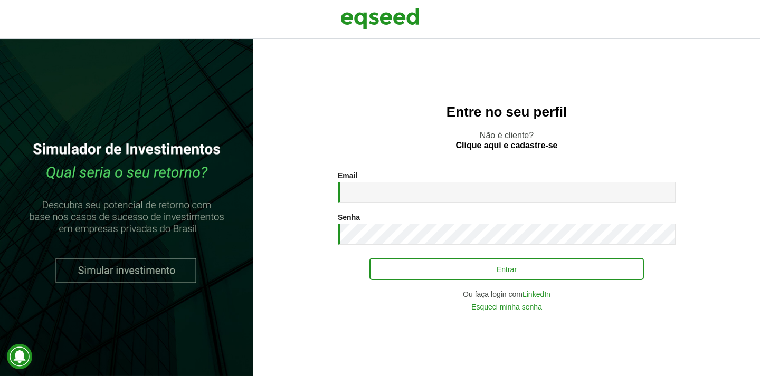 This screenshot has width=760, height=376. Describe the element at coordinates (536, 294) in the screenshot. I see `a: LinkedIn` at that location.